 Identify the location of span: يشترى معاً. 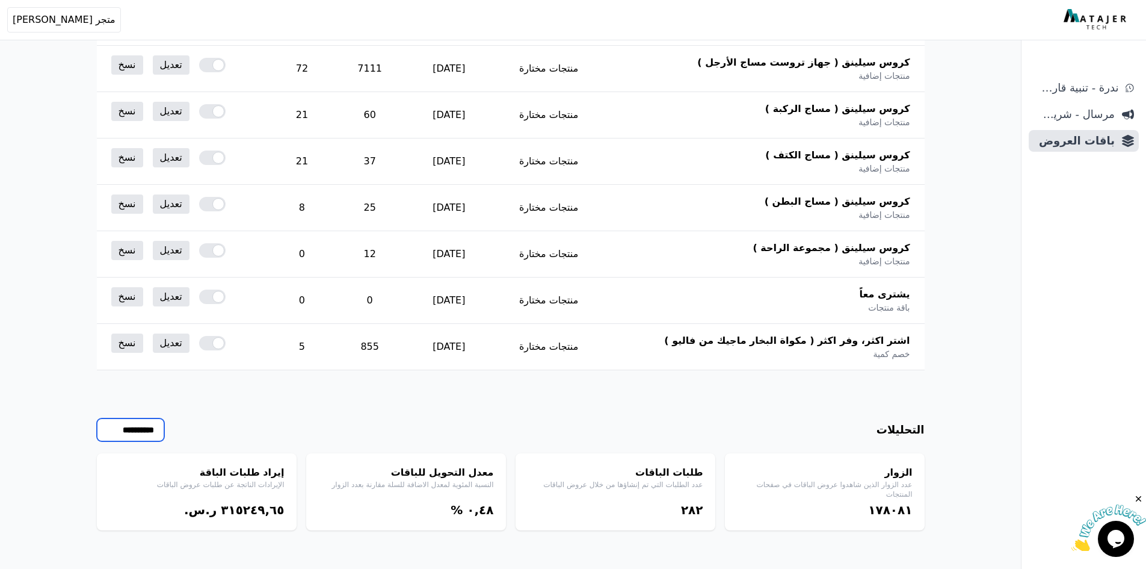
(885, 294).